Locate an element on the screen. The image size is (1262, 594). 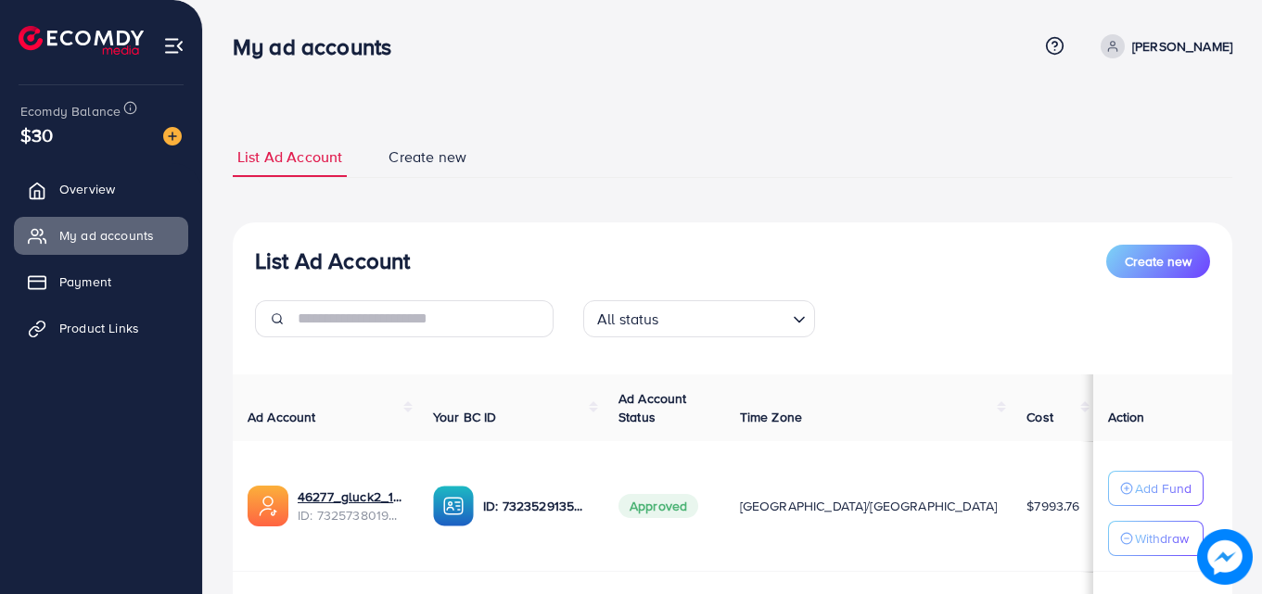
a: Payment is located at coordinates (101, 282).